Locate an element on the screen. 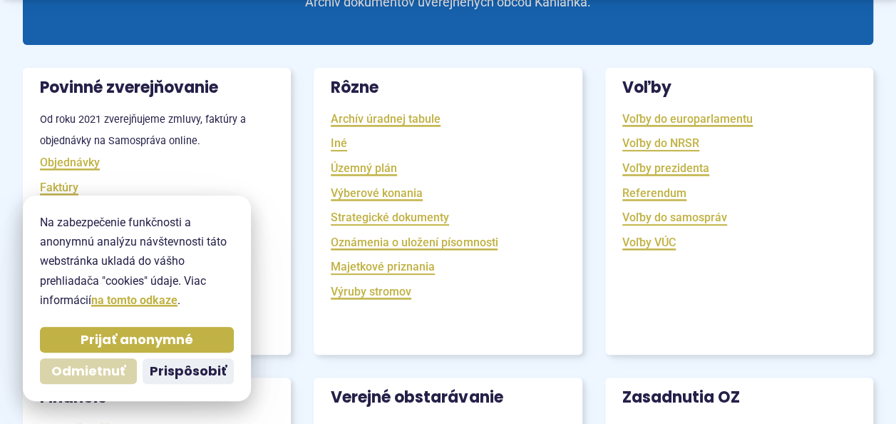  h3: Voľby is located at coordinates (739, 88).